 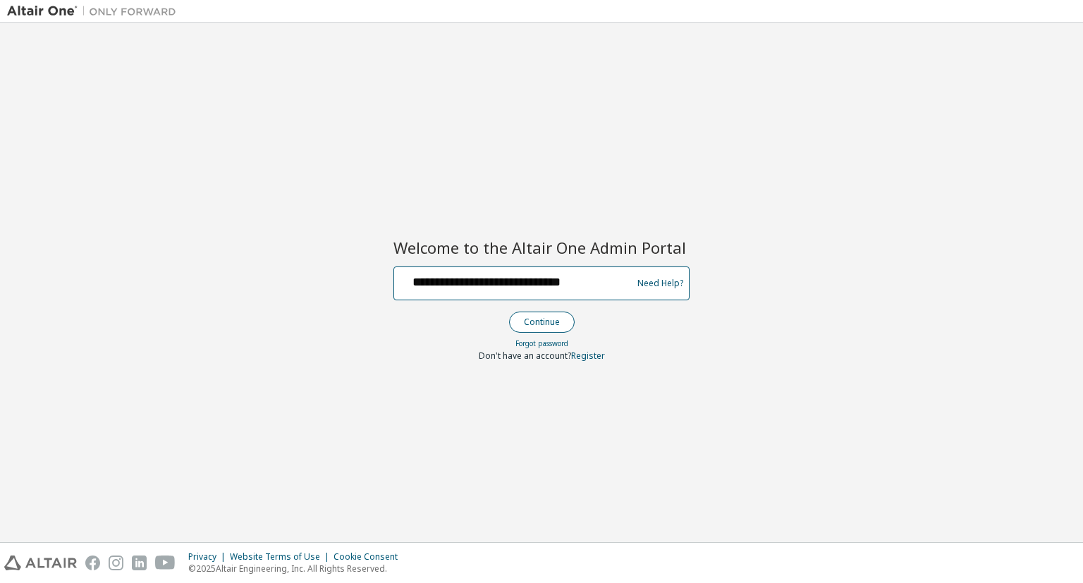 I want to click on img: altair_logo.svg, so click(x=40, y=563).